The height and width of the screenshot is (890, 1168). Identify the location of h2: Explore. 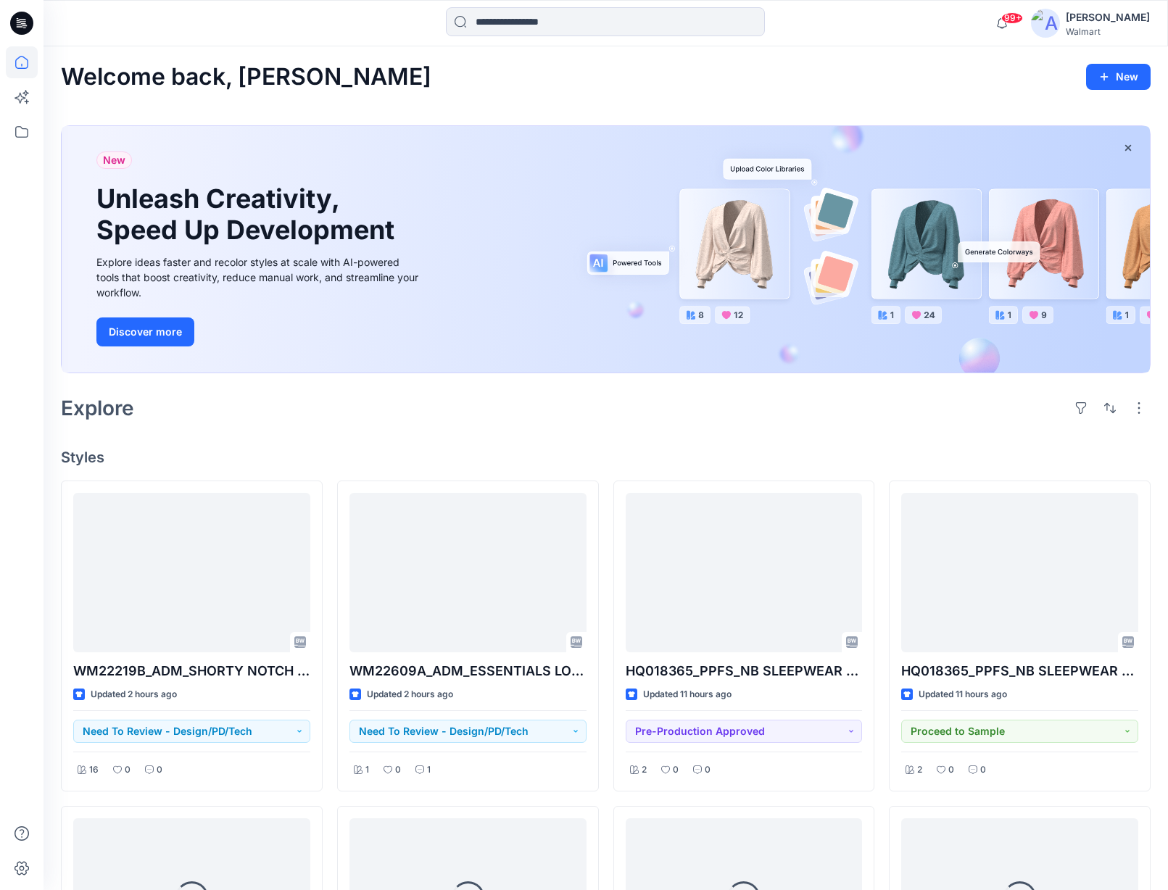
(97, 408).